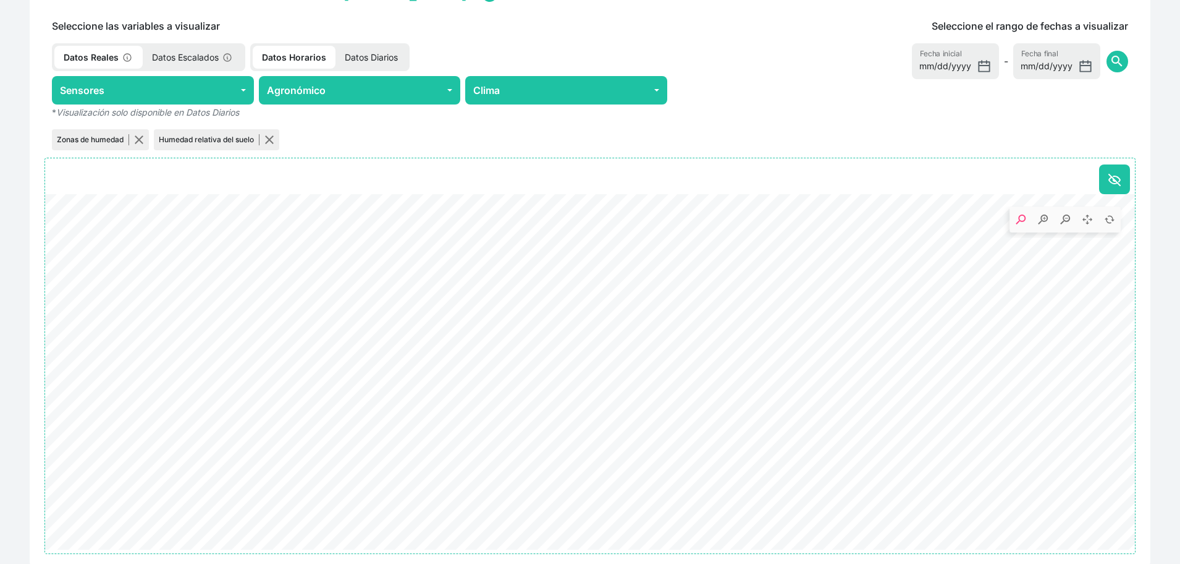 This screenshot has height=564, width=1180. What do you see at coordinates (153, 90) in the screenshot?
I see `button: Sensores` at bounding box center [153, 90].